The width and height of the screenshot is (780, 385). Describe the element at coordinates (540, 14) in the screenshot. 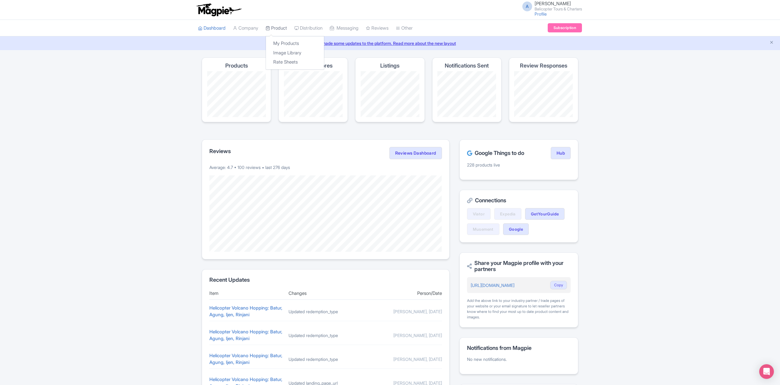

I see `a: Profile` at that location.